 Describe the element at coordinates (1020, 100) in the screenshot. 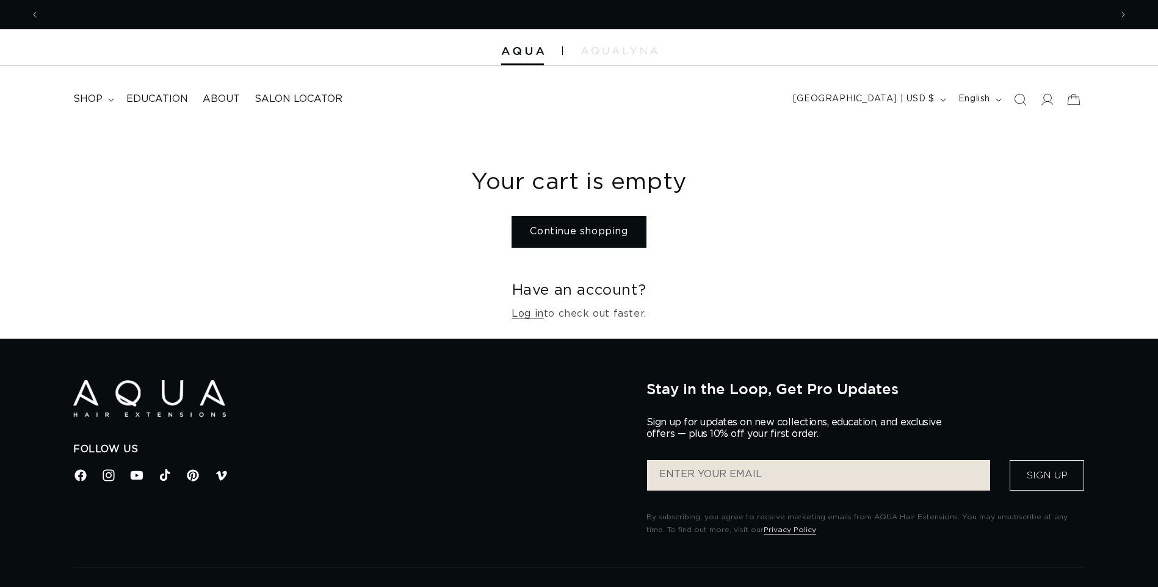

I see `summary: Search` at that location.